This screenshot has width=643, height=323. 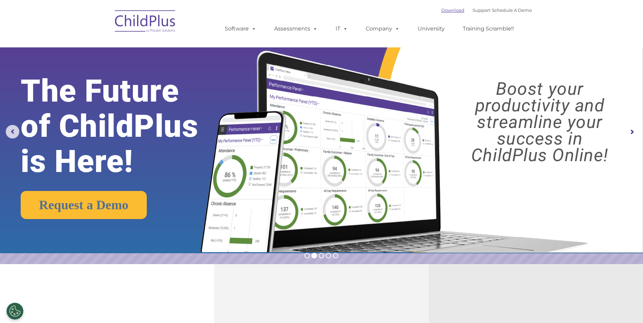 What do you see at coordinates (15, 312) in the screenshot?
I see `button: Cookies Settings` at bounding box center [15, 312].